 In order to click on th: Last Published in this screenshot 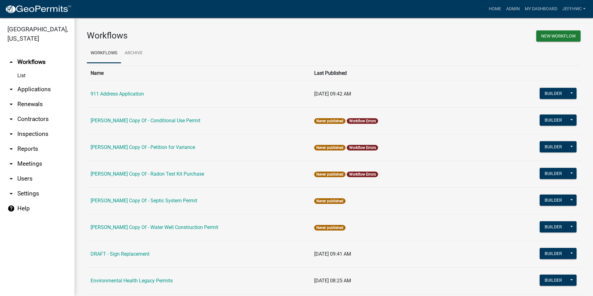, I will do `click(408, 73)`.